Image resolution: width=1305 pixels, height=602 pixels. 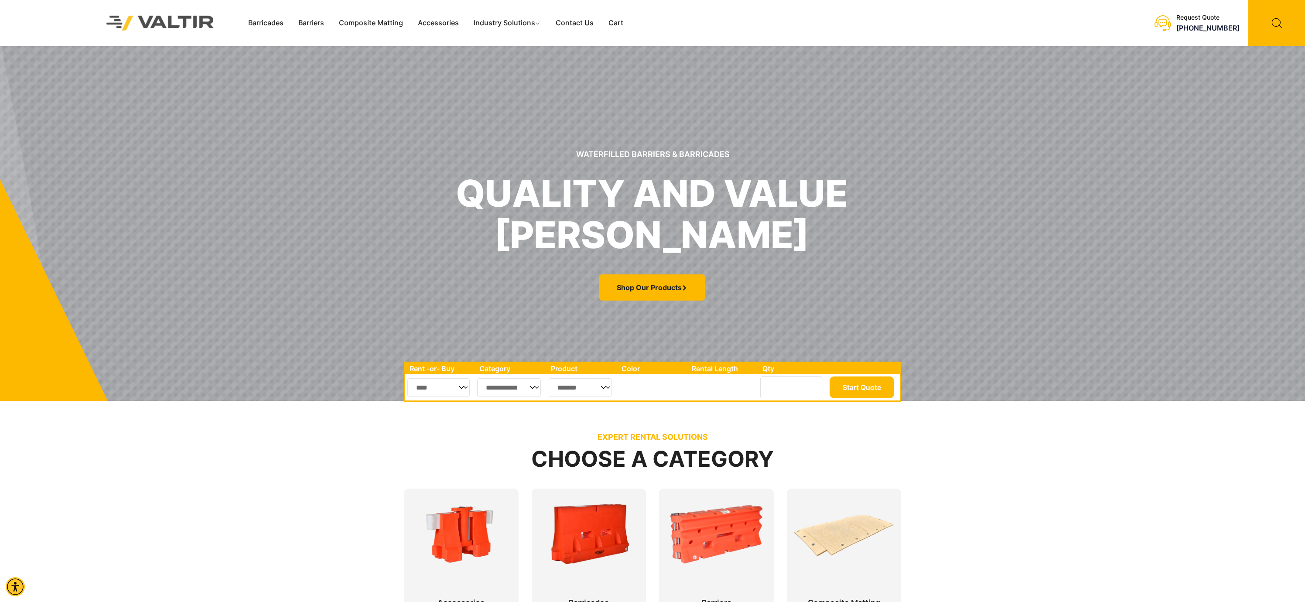 What do you see at coordinates (723, 369) in the screenshot?
I see `th: Rental Length` at bounding box center [723, 369].